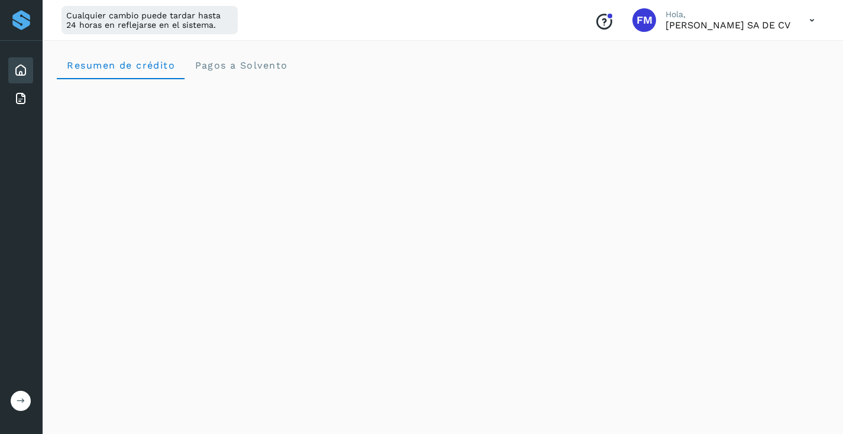  What do you see at coordinates (150, 20) in the screenshot?
I see `div: Cualquier cambio puede tardar hasta 24 horas en reflejarse en el sistema.` at bounding box center [150, 20].